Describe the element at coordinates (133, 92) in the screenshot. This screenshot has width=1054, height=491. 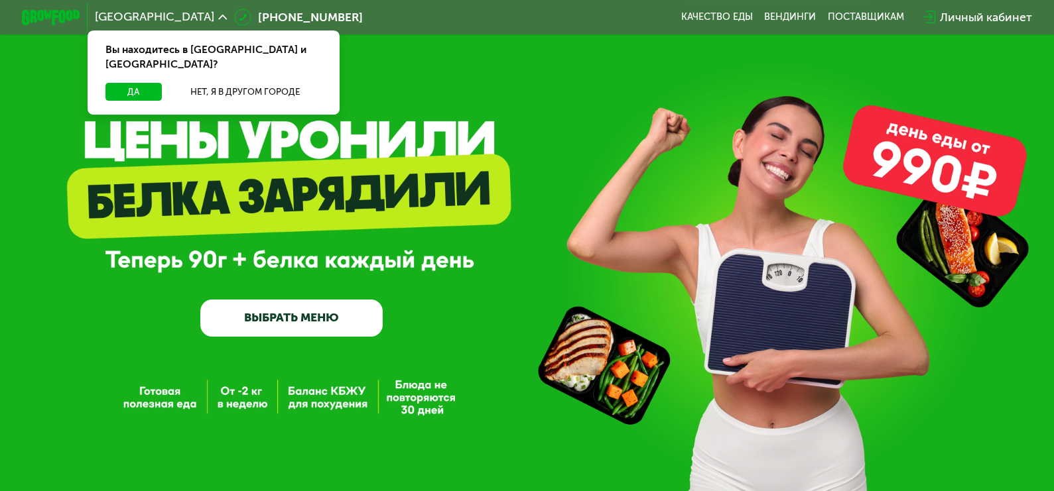
I see `button: Да` at that location.